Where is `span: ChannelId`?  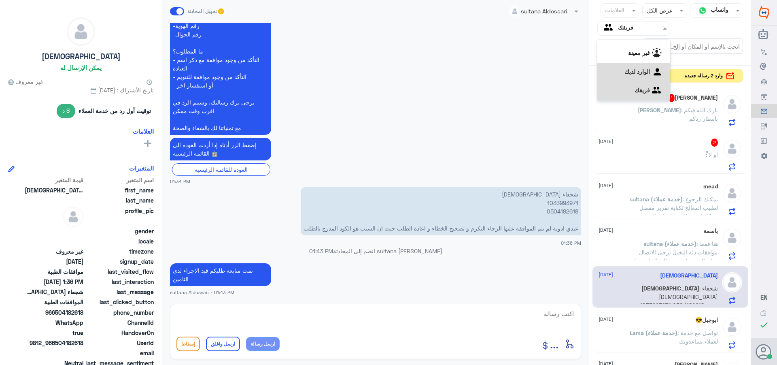 span: ChannelId is located at coordinates (119, 322).